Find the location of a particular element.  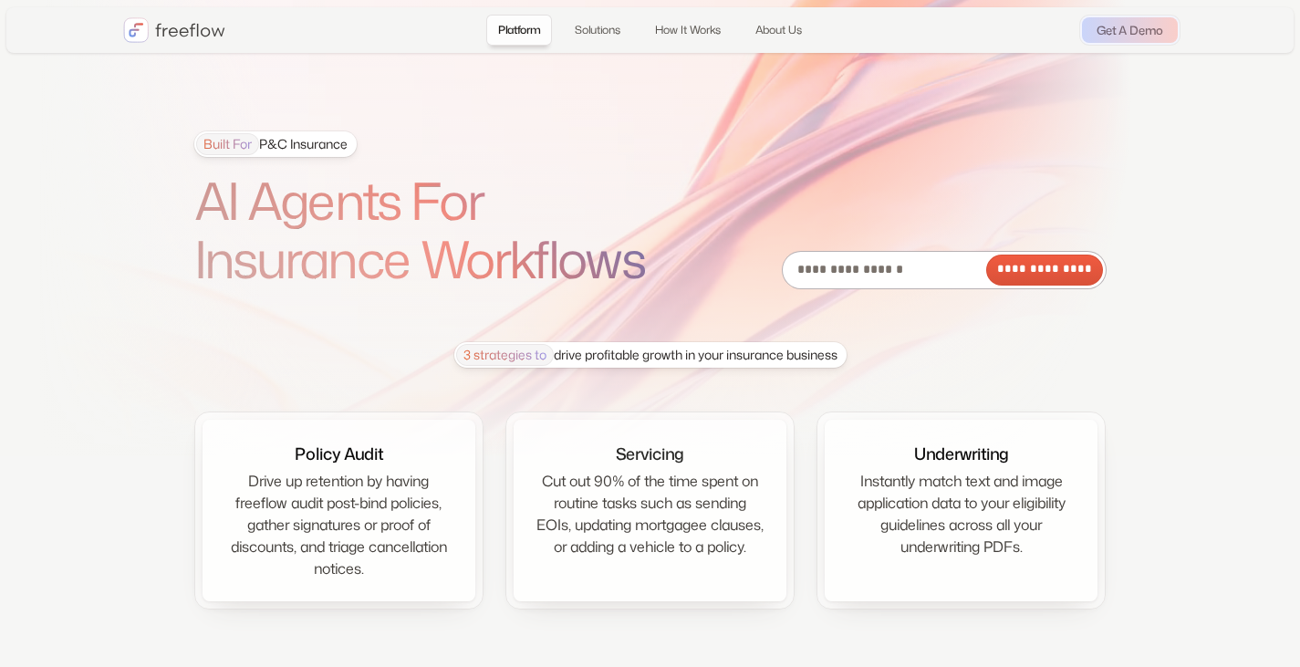

div: Policy Audit is located at coordinates (338, 453).